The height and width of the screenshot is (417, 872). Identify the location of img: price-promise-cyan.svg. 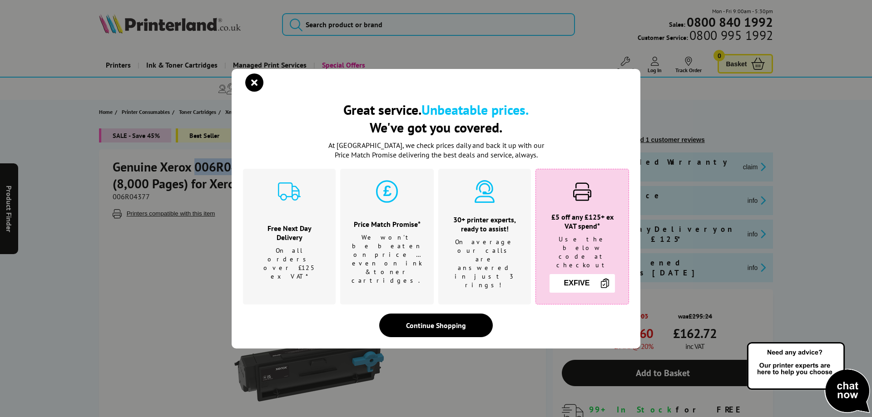
(387, 192).